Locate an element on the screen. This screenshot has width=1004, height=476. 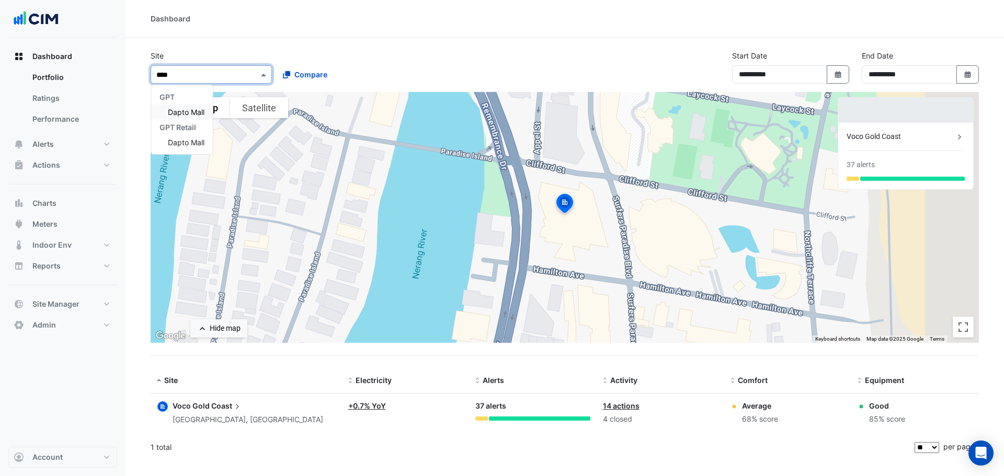
span: Map data ©2025 Google is located at coordinates (895, 339).